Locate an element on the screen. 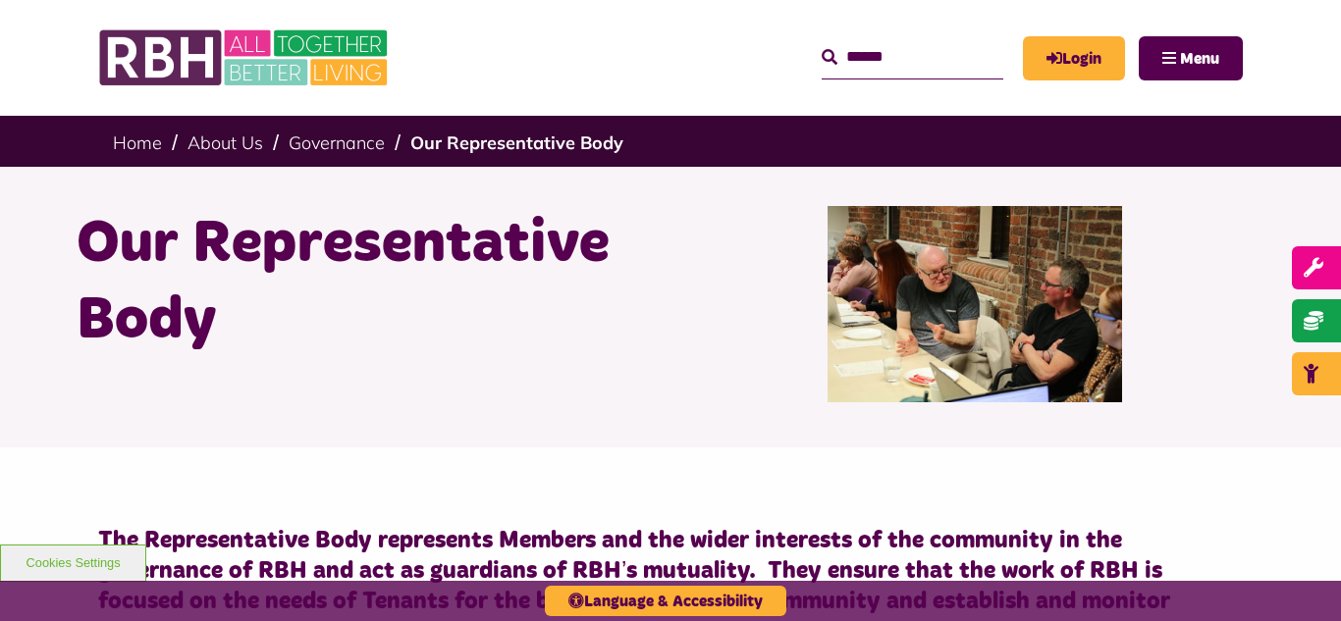 Image resolution: width=1341 pixels, height=621 pixels. img: RBH is located at coordinates (245, 58).